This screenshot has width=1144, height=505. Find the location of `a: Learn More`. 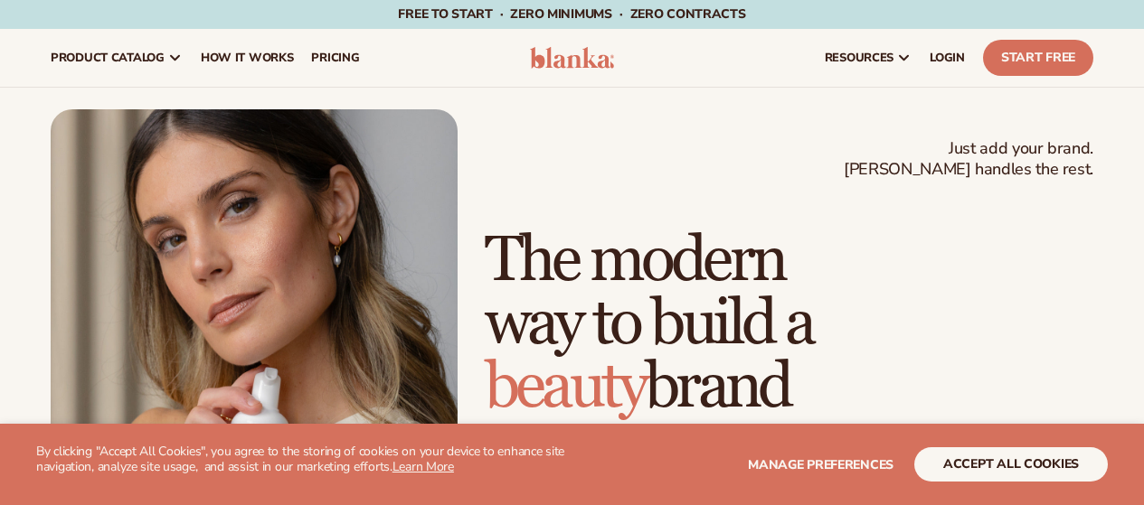

a: Learn More is located at coordinates (423, 467).